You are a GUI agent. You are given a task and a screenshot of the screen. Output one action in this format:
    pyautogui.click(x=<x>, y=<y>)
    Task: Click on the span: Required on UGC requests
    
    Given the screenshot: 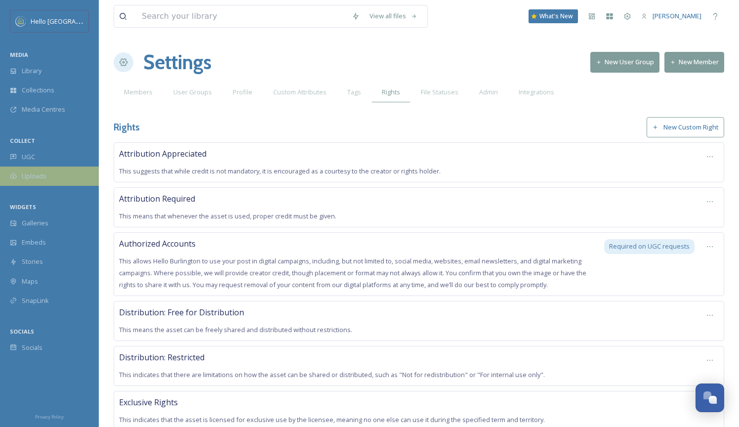 What is the action you would take?
    pyautogui.click(x=649, y=246)
    